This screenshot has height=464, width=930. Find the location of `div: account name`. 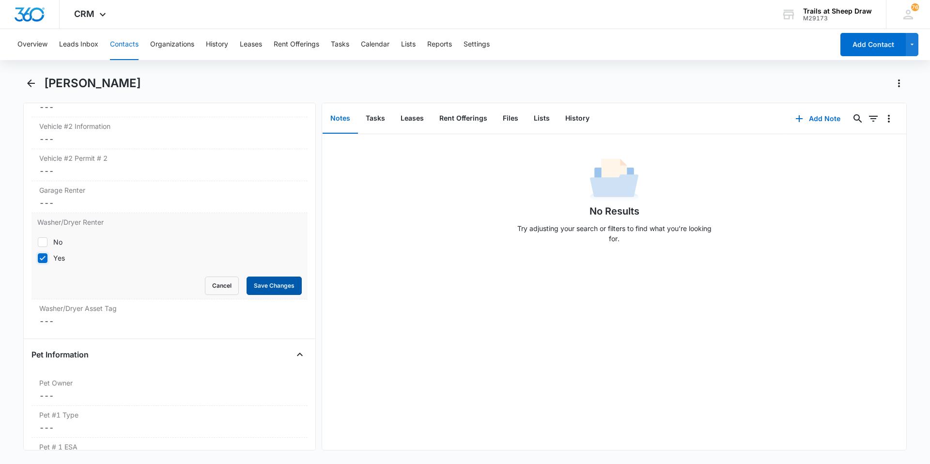

div: account name is located at coordinates (838, 11).